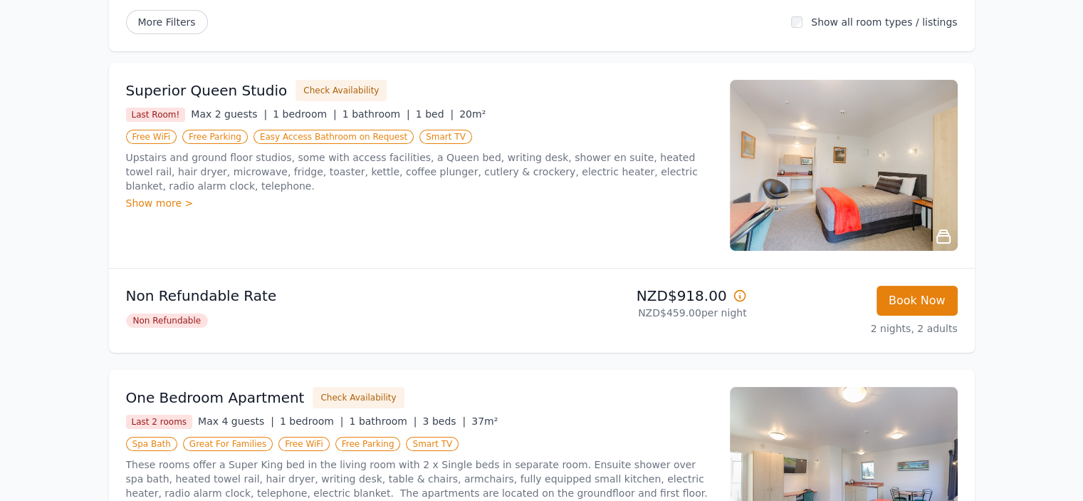 The width and height of the screenshot is (1083, 501). I want to click on h3: Superior Queen Studio, so click(206, 90).